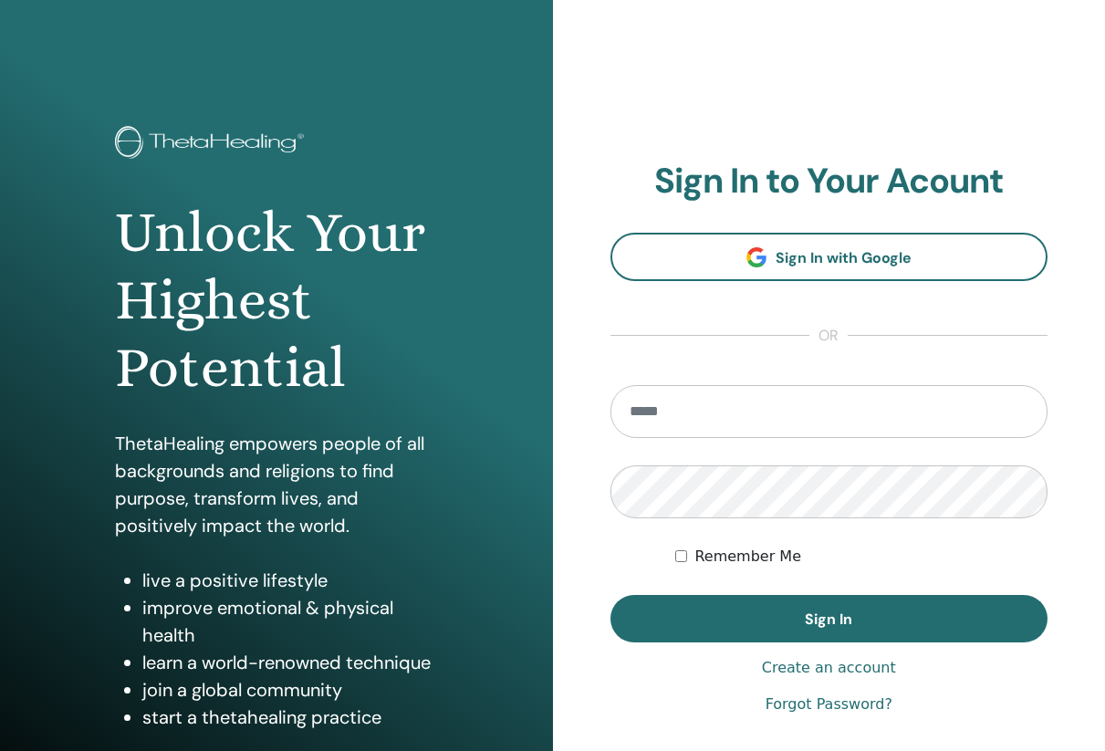  What do you see at coordinates (290, 690) in the screenshot?
I see `li: join a global community` at bounding box center [290, 690].